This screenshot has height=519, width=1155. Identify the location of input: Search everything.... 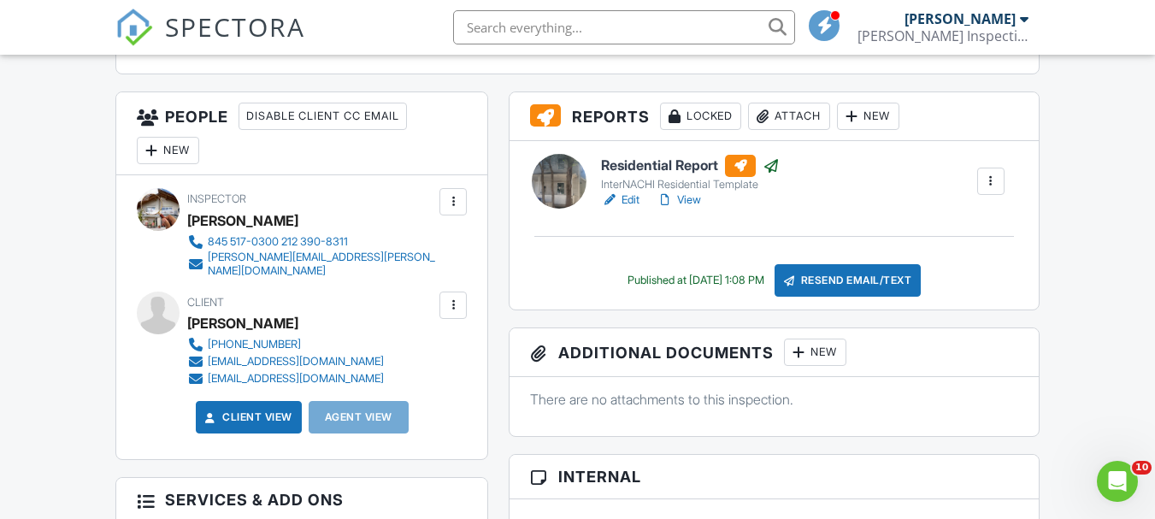
(624, 27).